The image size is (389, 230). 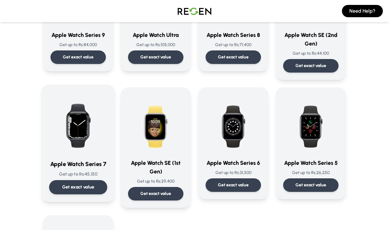 What do you see at coordinates (233, 35) in the screenshot?
I see `h3: Apple Watch Series 8` at bounding box center [233, 35].